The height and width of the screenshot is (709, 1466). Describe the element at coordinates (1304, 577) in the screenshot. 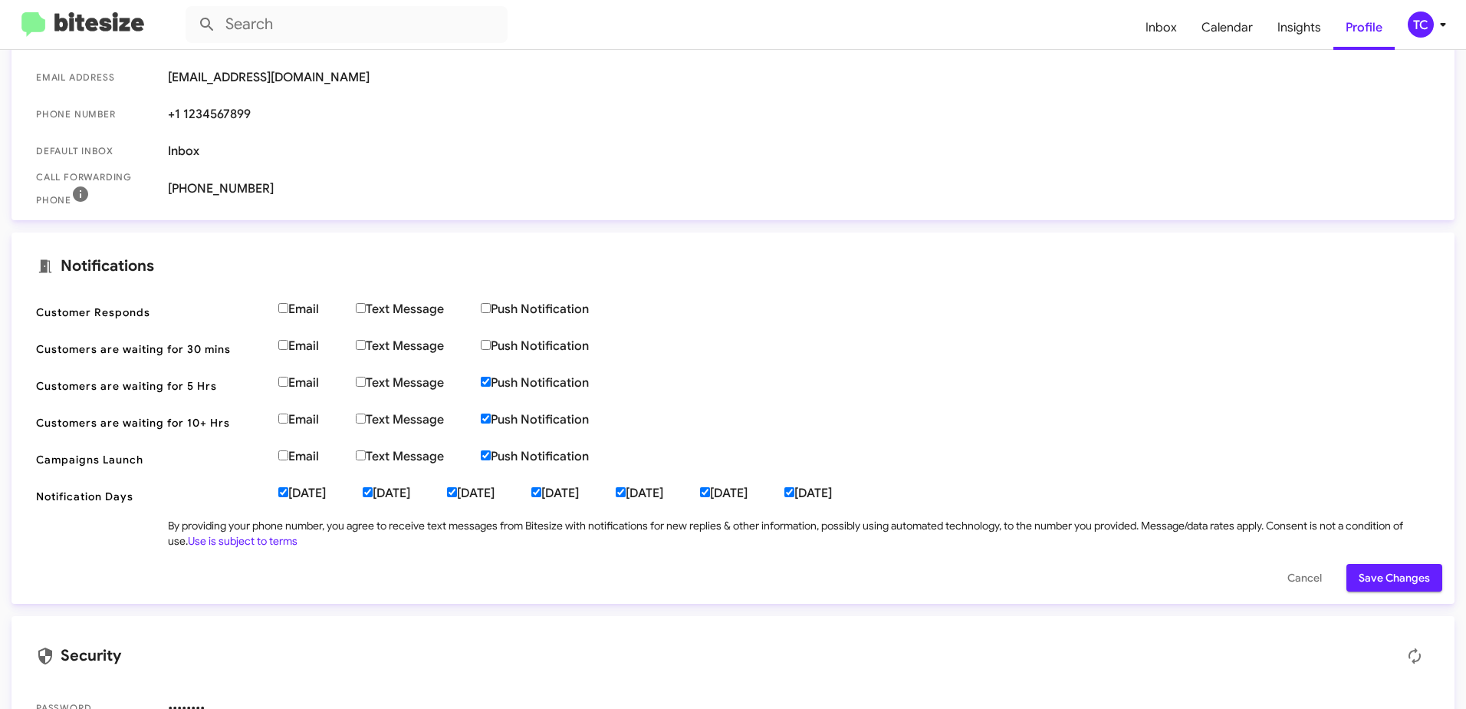

I see `span: Cancel` at that location.